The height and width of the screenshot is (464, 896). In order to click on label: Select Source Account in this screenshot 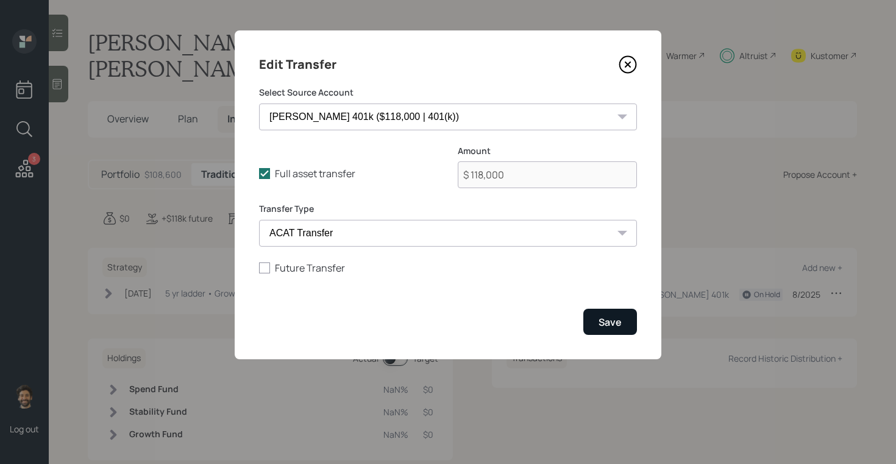, I will do `click(448, 93)`.